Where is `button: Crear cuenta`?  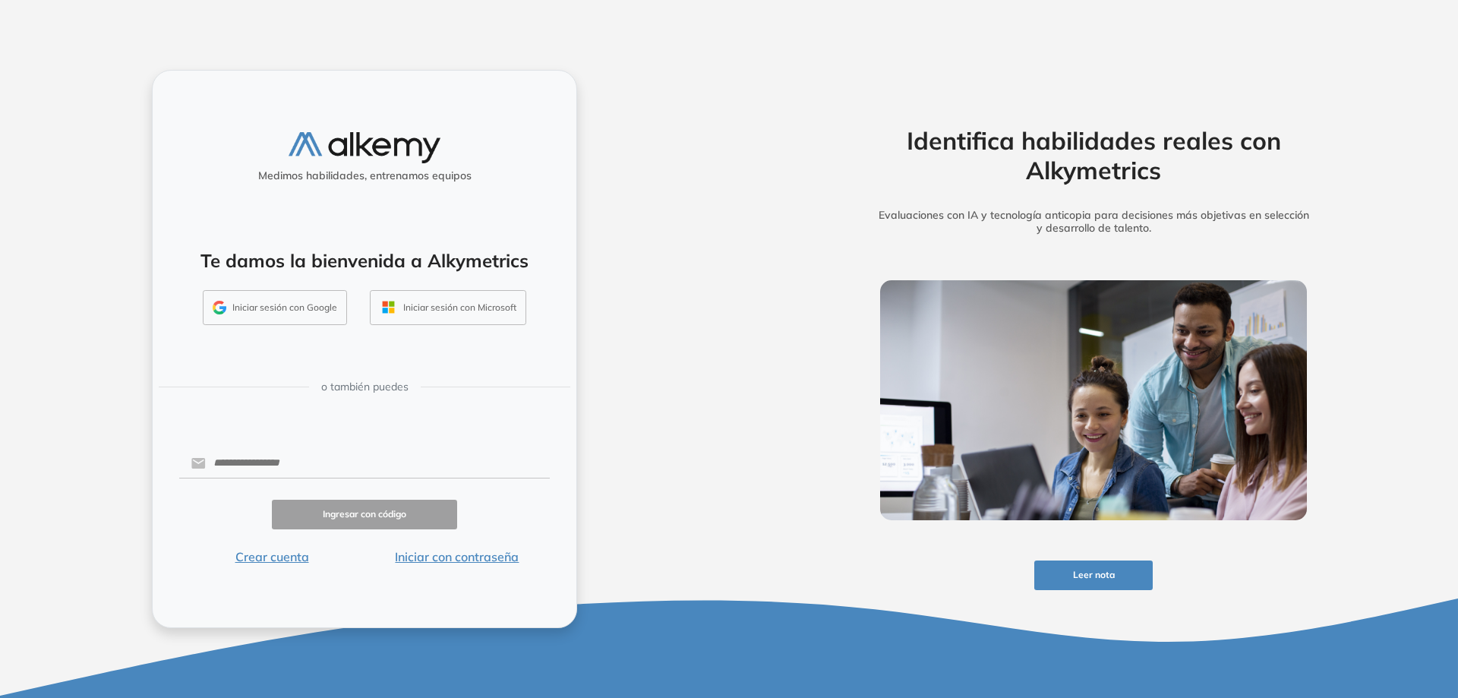 button: Crear cuenta is located at coordinates (272, 557).